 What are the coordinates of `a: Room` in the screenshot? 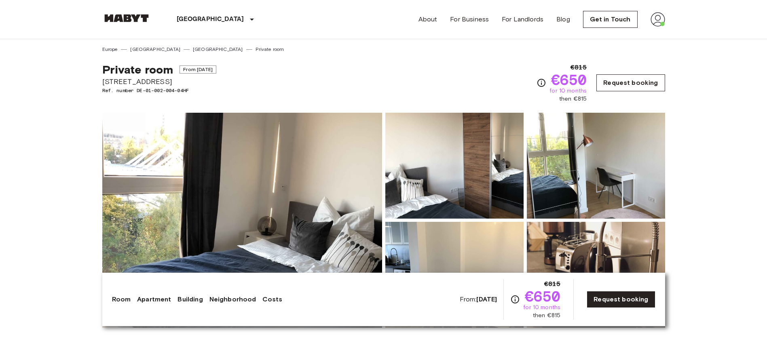 It's located at (121, 299).